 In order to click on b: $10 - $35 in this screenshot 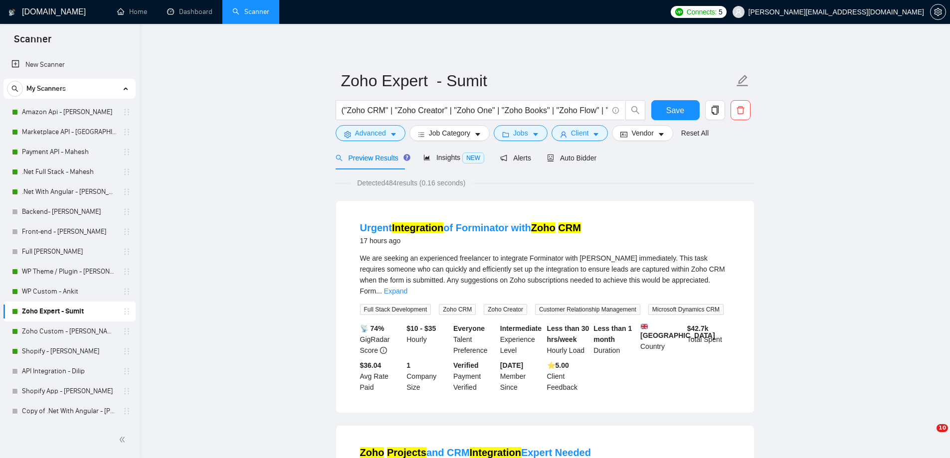, I will do `click(421, 329)`.